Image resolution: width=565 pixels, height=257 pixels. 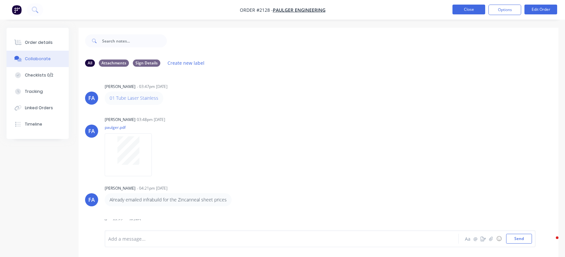 I want to click on span: Order #2128 -, so click(x=256, y=10).